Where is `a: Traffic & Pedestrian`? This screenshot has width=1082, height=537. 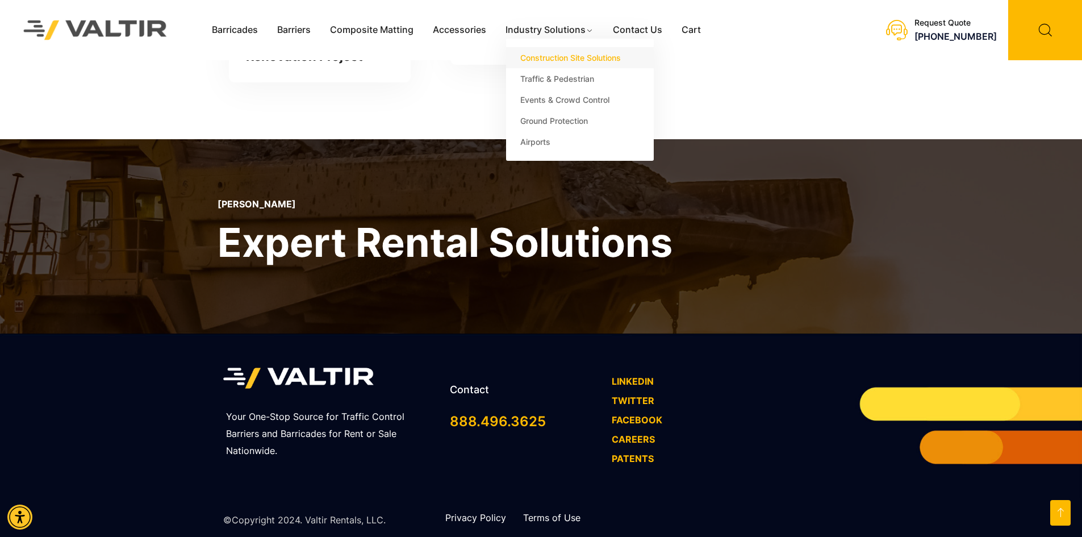
a: Traffic & Pedestrian is located at coordinates (580, 78).